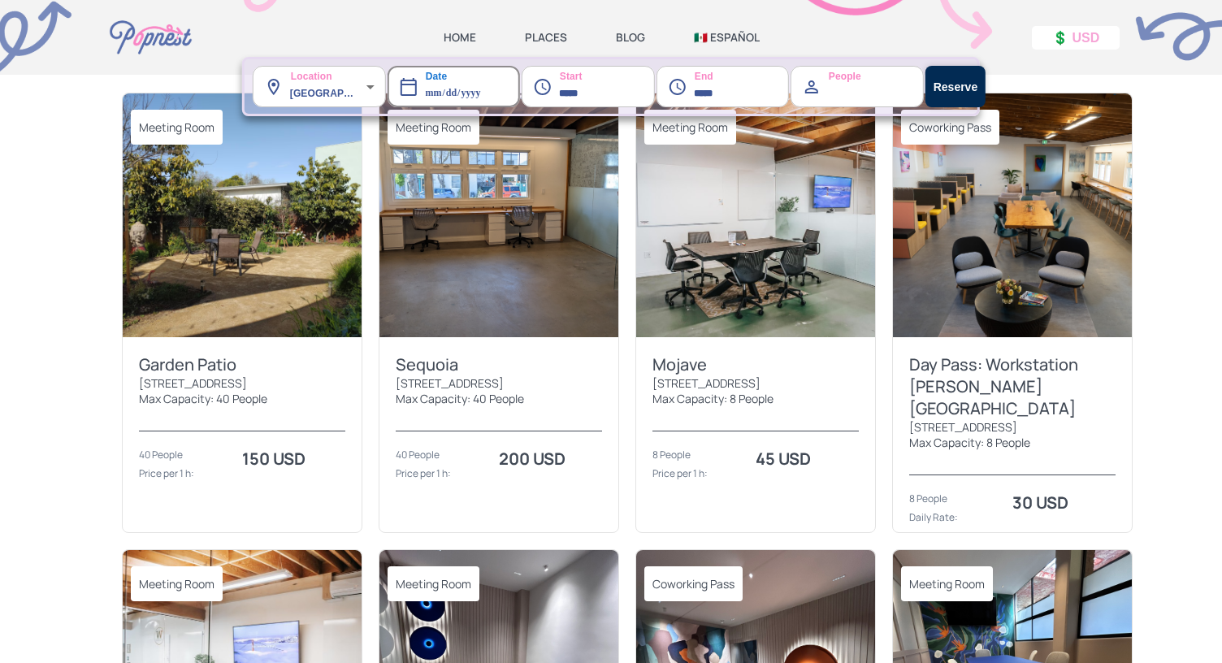 This screenshot has width=1222, height=663. What do you see at coordinates (955, 87) in the screenshot?
I see `strong: Reserve` at bounding box center [955, 87].